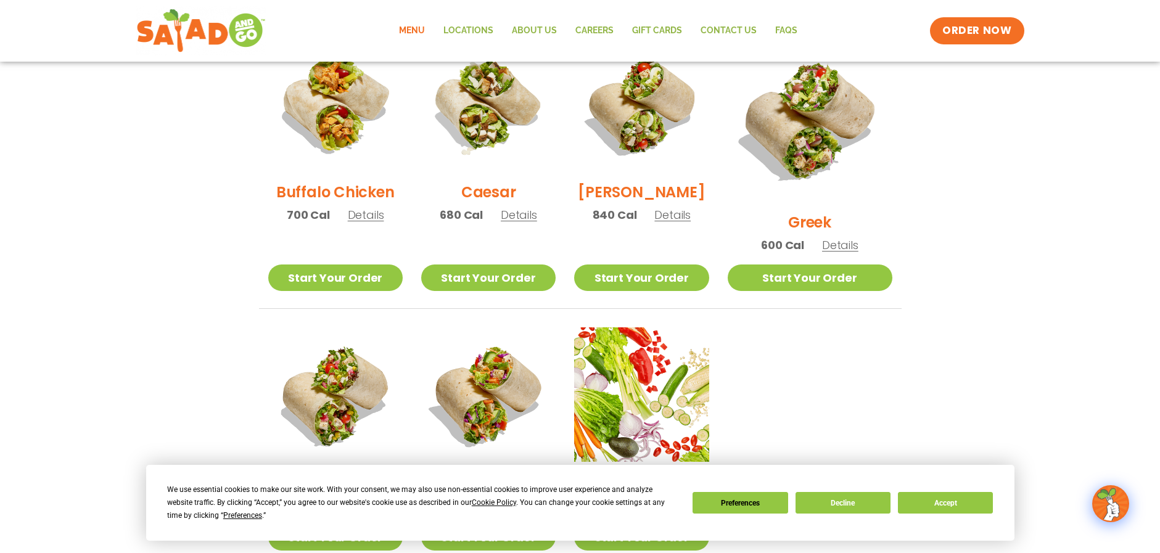 The width and height of the screenshot is (1160, 553). I want to click on a: About Us, so click(534, 31).